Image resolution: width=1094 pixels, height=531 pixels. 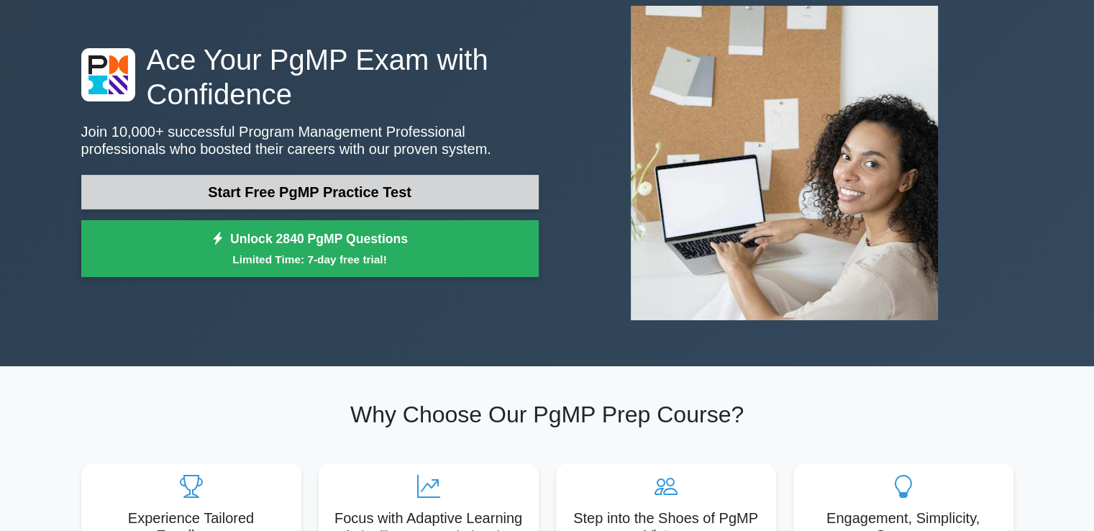 I want to click on small: Limited Time: 7-day free trial!, so click(x=310, y=259).